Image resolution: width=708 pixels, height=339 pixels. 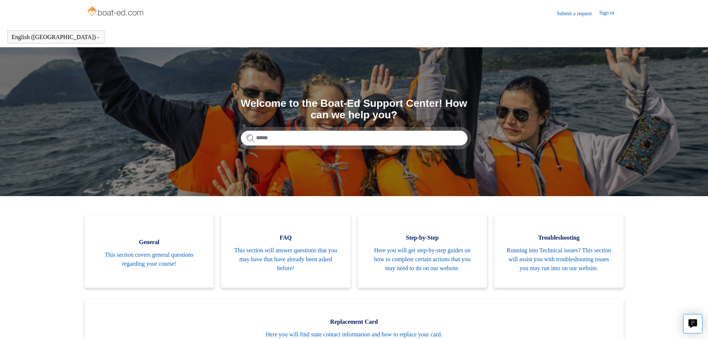 What do you see at coordinates (693, 324) in the screenshot?
I see `button: Live chat` at bounding box center [693, 324].